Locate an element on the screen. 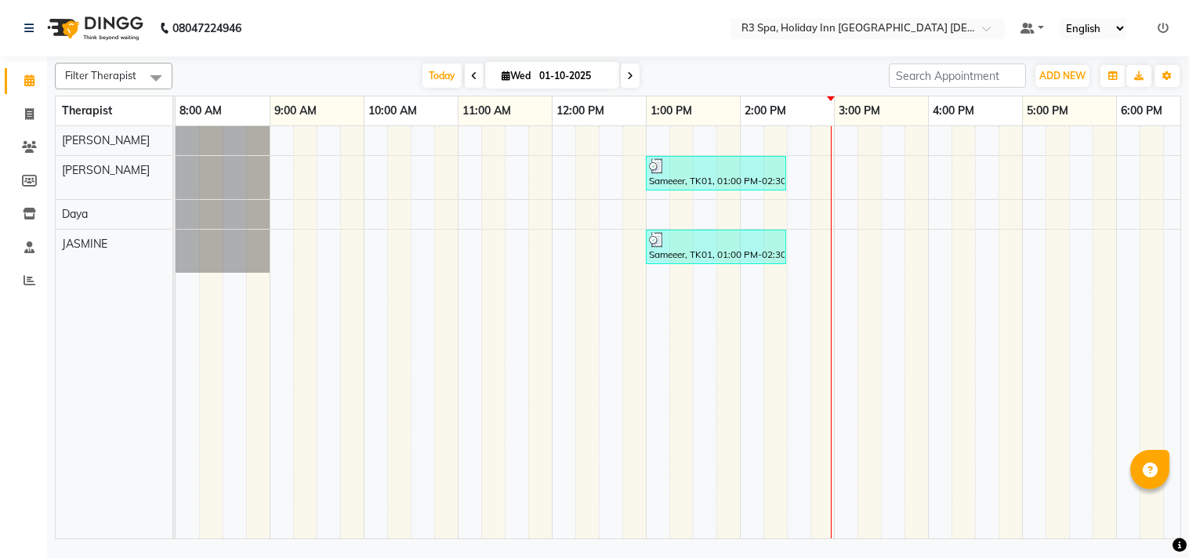  a: 2:00 PM is located at coordinates (765, 110).